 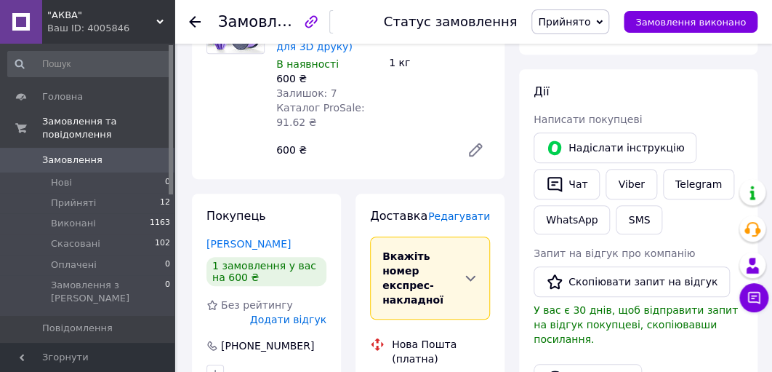 I want to click on span: Запит на відгук про компанію, so click(x=615, y=253).